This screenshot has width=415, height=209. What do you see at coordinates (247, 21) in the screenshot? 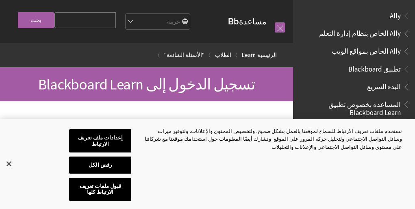
I see `a: مساعدةBb` at bounding box center [247, 21].